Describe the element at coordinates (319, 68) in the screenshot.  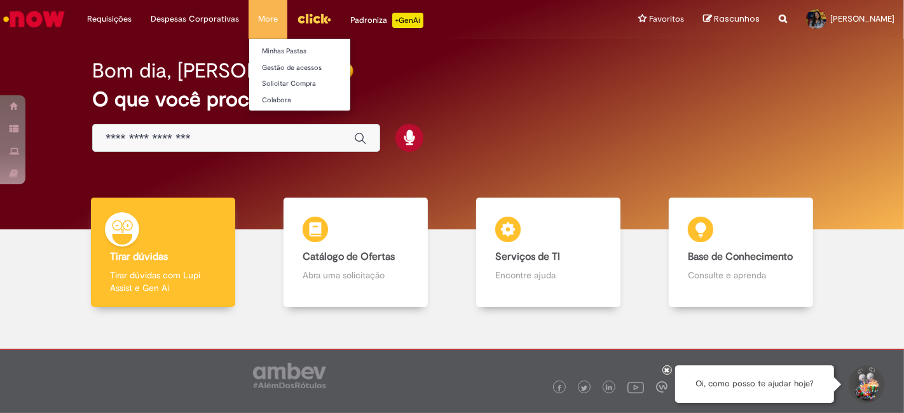
I see `a: Gestão de acessos` at that location.